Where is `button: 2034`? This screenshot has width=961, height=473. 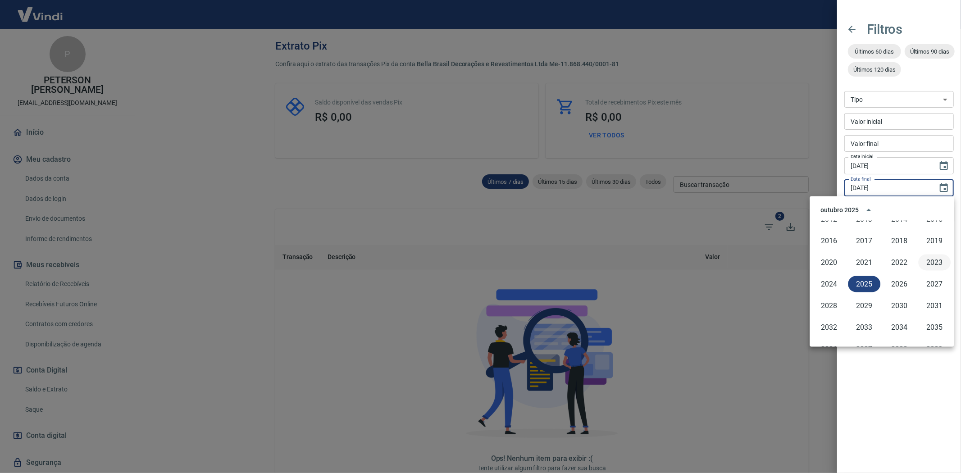 button: 2034 is located at coordinates (899, 327).